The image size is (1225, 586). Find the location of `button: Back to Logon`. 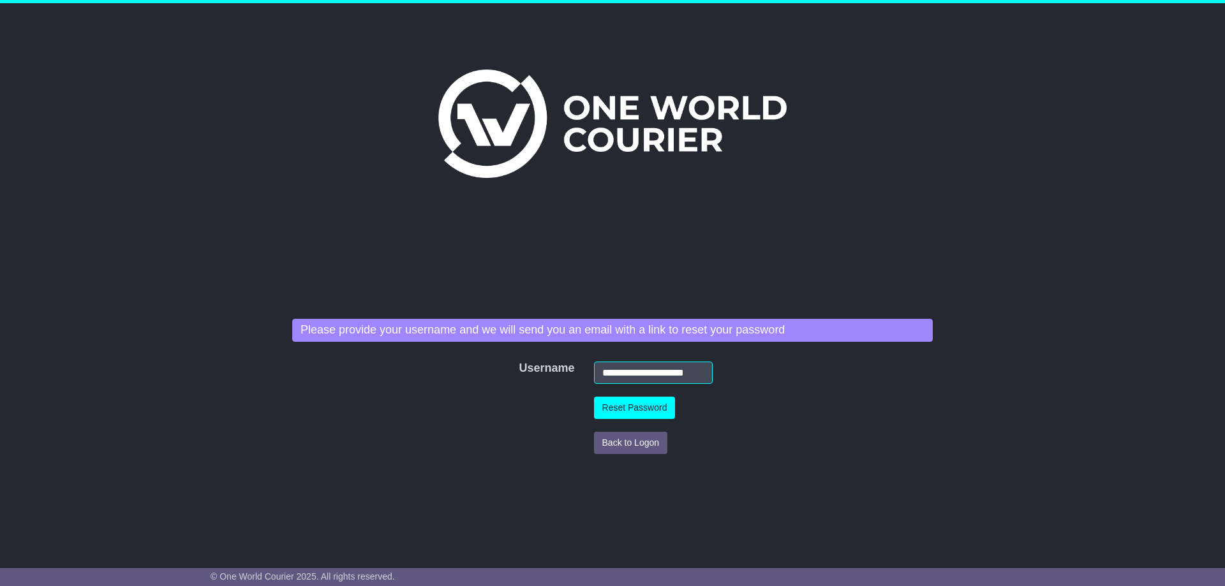

button: Back to Logon is located at coordinates (631, 443).